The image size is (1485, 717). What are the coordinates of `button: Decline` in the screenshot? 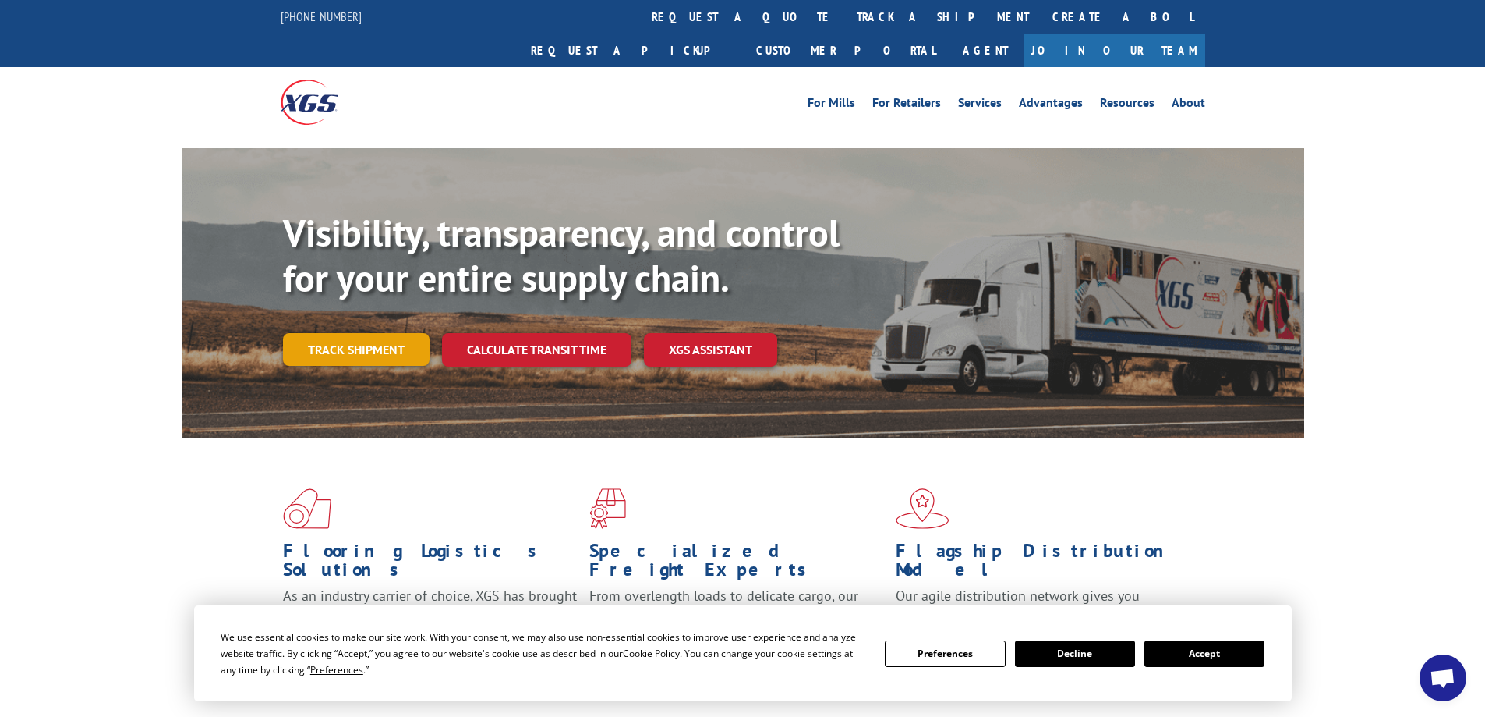 It's located at (1075, 653).